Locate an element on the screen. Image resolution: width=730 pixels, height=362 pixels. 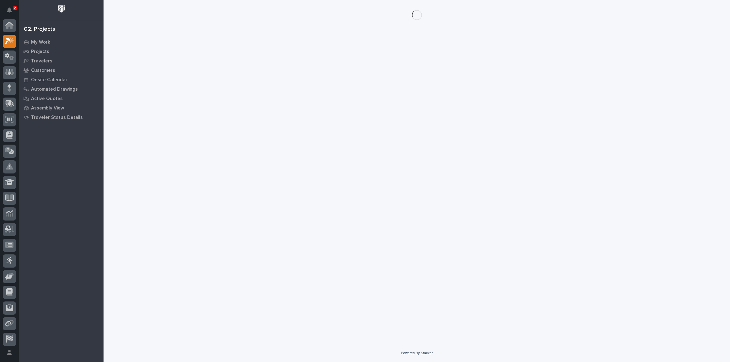
p: 2 is located at coordinates (15, 8).